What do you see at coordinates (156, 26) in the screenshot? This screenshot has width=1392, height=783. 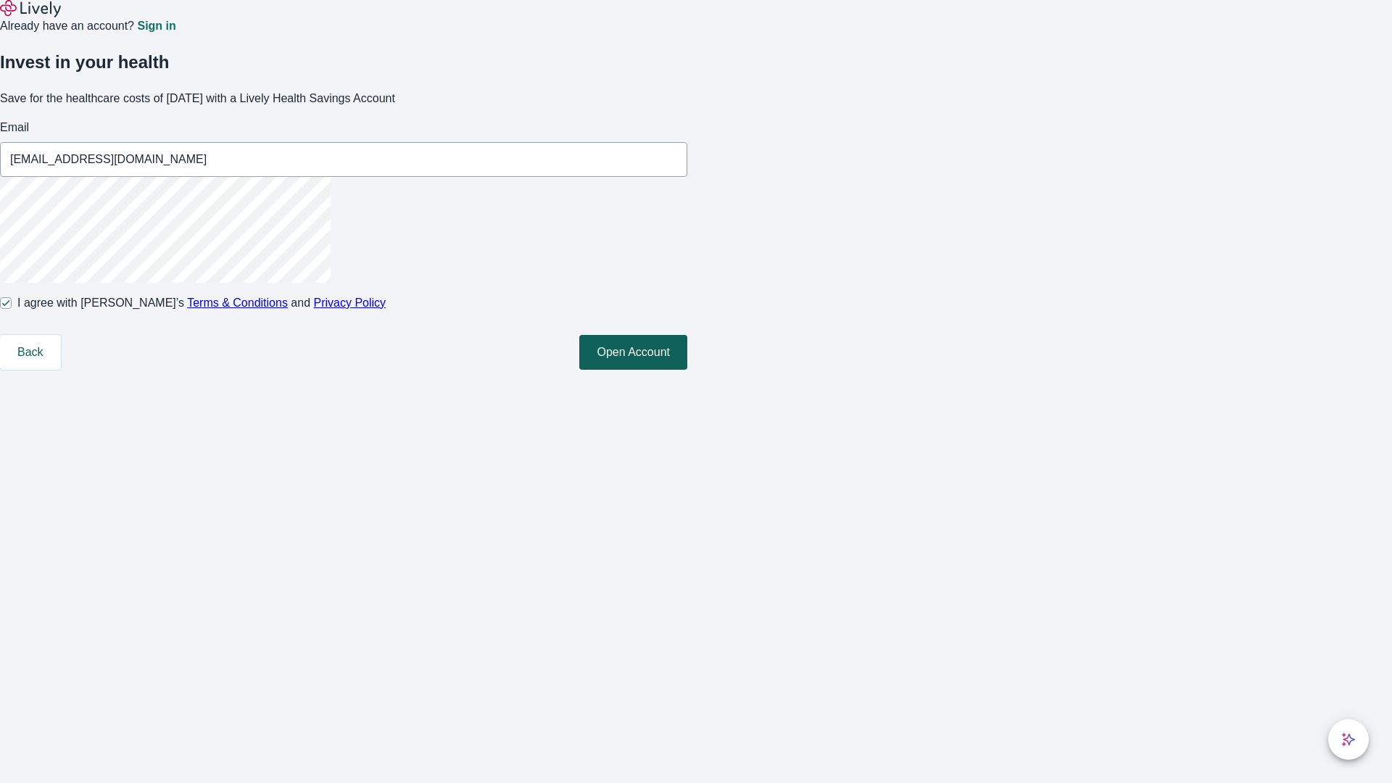 I see `a: Sign in` at bounding box center [156, 26].